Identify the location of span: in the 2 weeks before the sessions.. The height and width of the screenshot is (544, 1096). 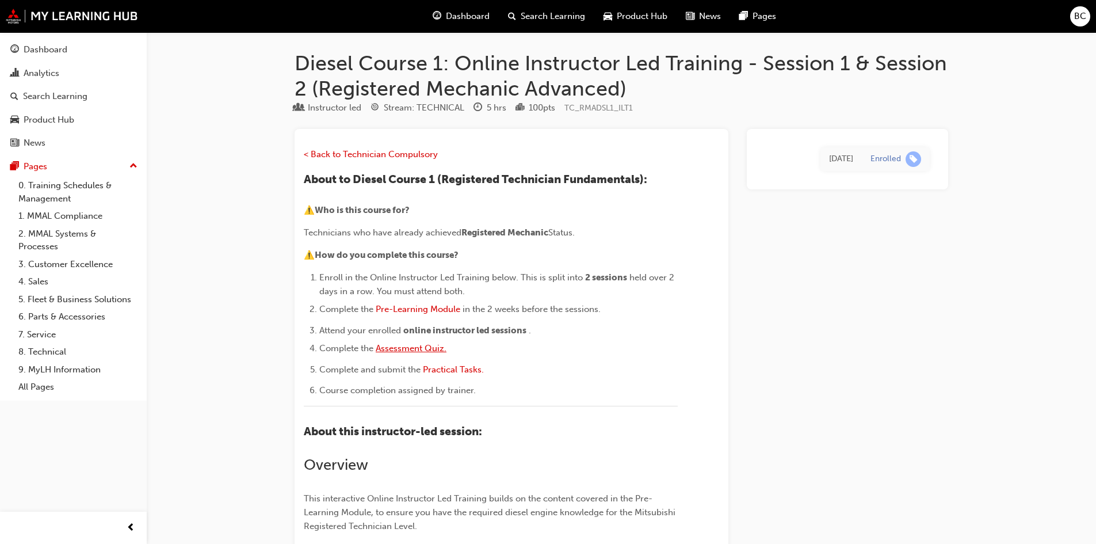
(532, 309).